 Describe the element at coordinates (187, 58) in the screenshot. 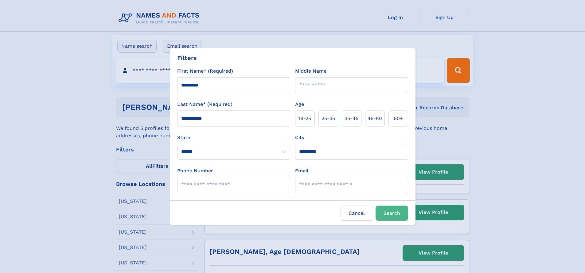

I see `div: Filters` at that location.